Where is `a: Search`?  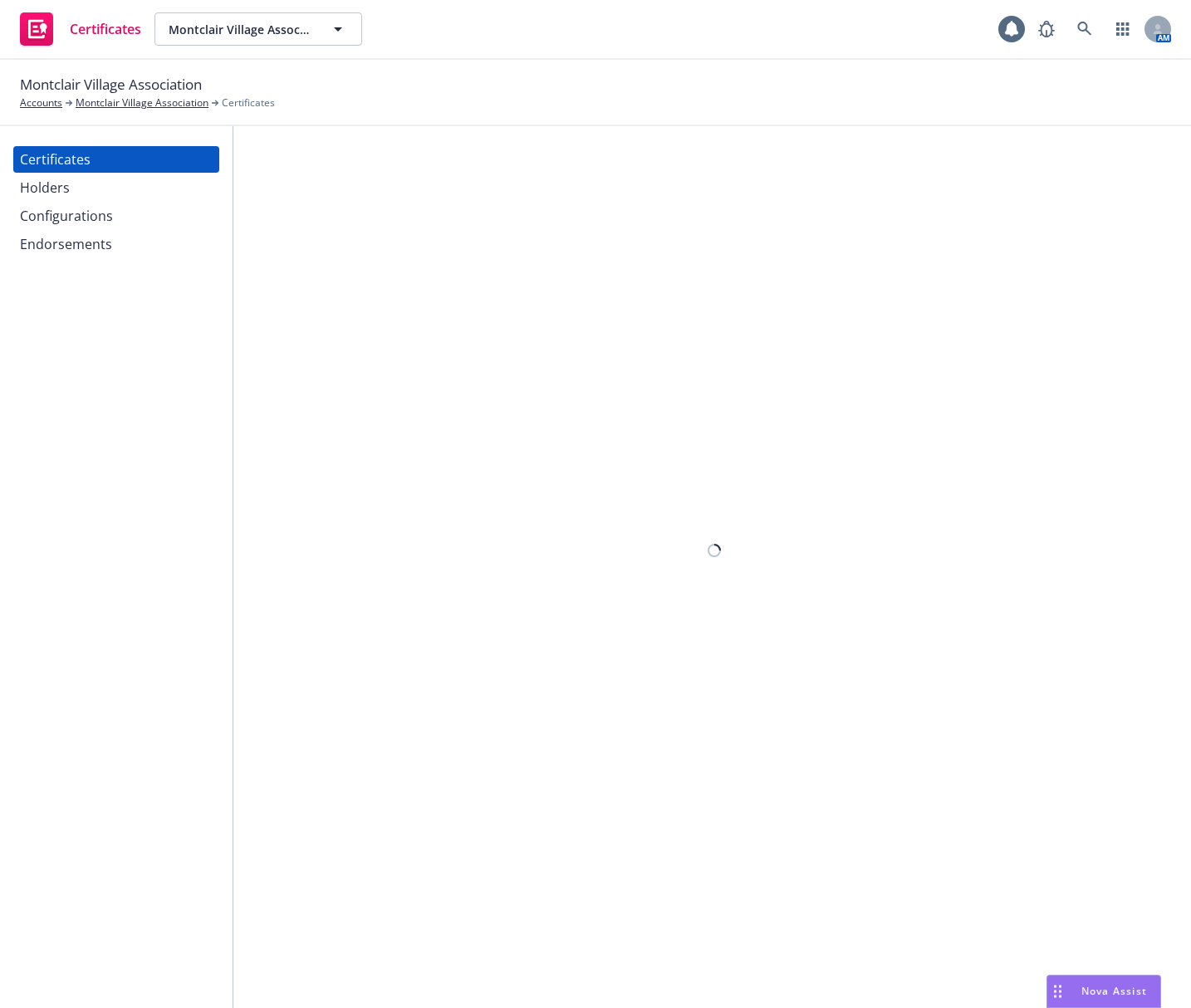 a: Search is located at coordinates (1085, 29).